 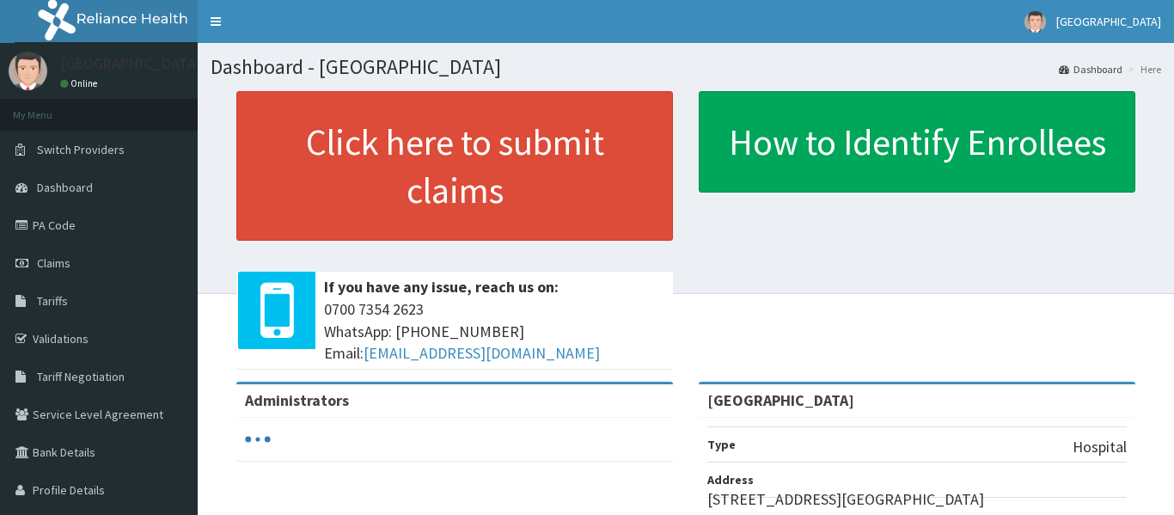 What do you see at coordinates (441, 286) in the screenshot?
I see `b: If you have any issue, reach us on:` at bounding box center [441, 286].